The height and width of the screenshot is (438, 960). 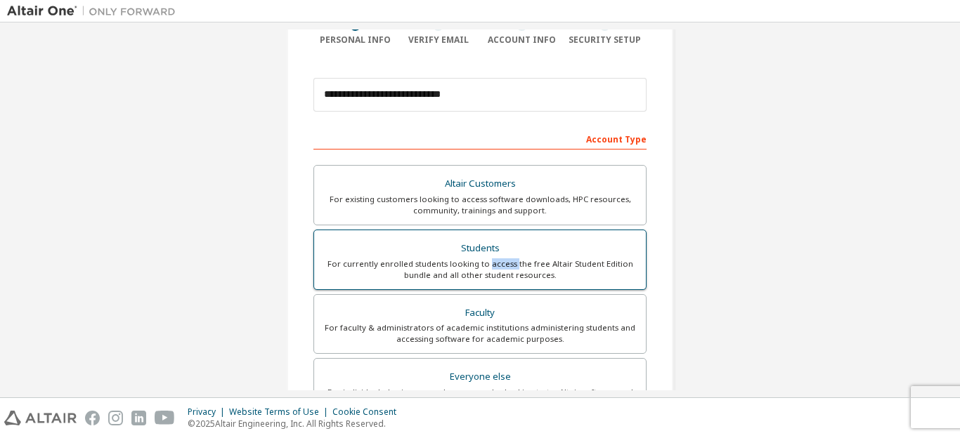 I want to click on div: For individuals, businesses and everyone else looking to try Altair software and explore our prod..., so click(x=480, y=398).